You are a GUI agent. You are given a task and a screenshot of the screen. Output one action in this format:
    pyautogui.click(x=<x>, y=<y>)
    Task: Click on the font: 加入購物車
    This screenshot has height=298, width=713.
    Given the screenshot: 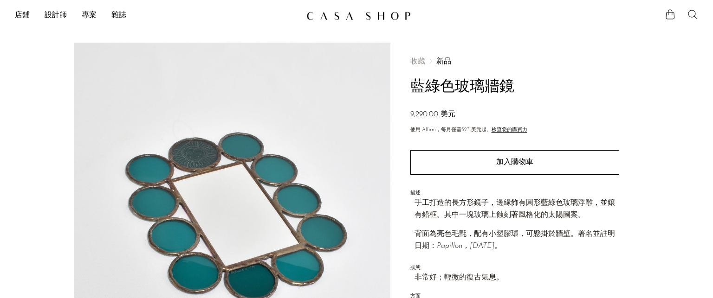 What is the action you would take?
    pyautogui.click(x=515, y=162)
    